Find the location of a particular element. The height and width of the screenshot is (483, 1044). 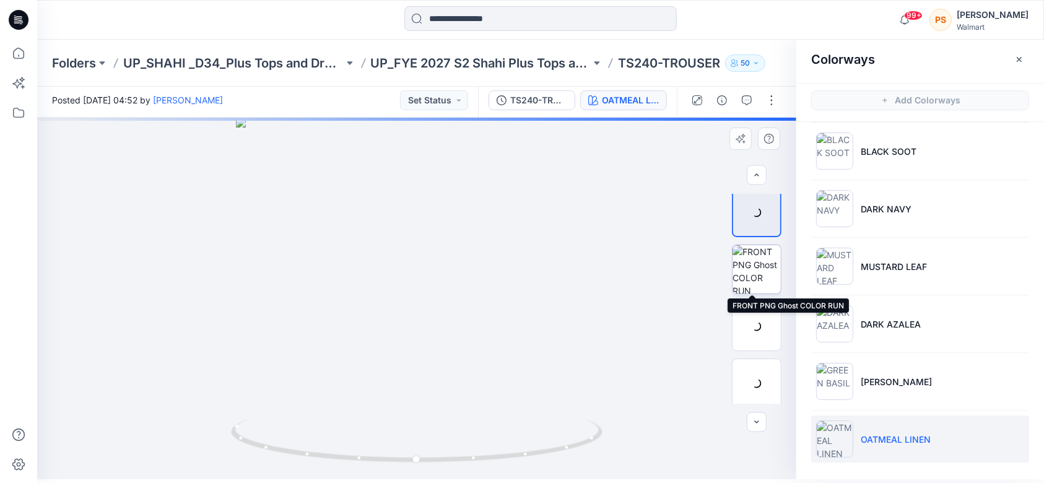

button: TS240-TROUSER is located at coordinates (532, 100).